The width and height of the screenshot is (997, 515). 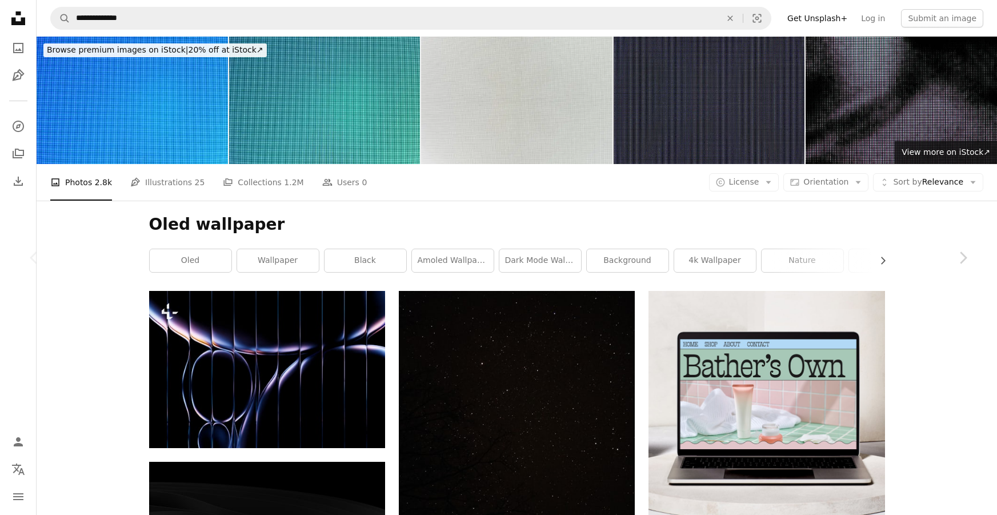 I want to click on button: Menu, so click(x=18, y=496).